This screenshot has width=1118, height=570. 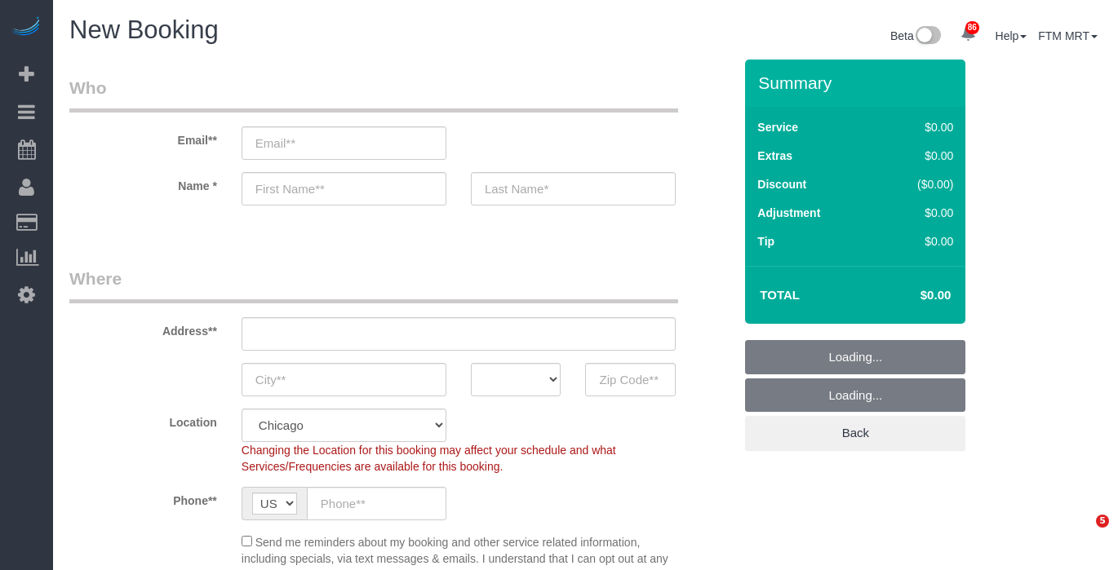 I want to click on span: 5, so click(x=1102, y=521).